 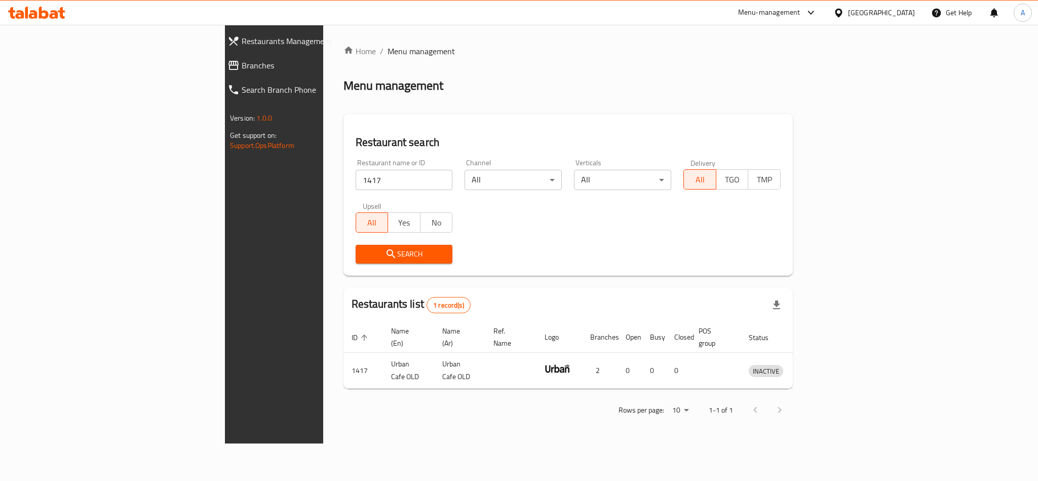 I want to click on span: Search Branch Phone, so click(x=316, y=90).